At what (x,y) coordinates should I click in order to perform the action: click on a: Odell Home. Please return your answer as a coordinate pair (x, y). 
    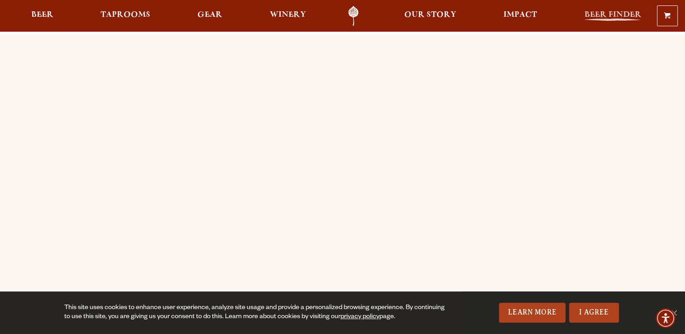
    Looking at the image, I should click on (353, 16).